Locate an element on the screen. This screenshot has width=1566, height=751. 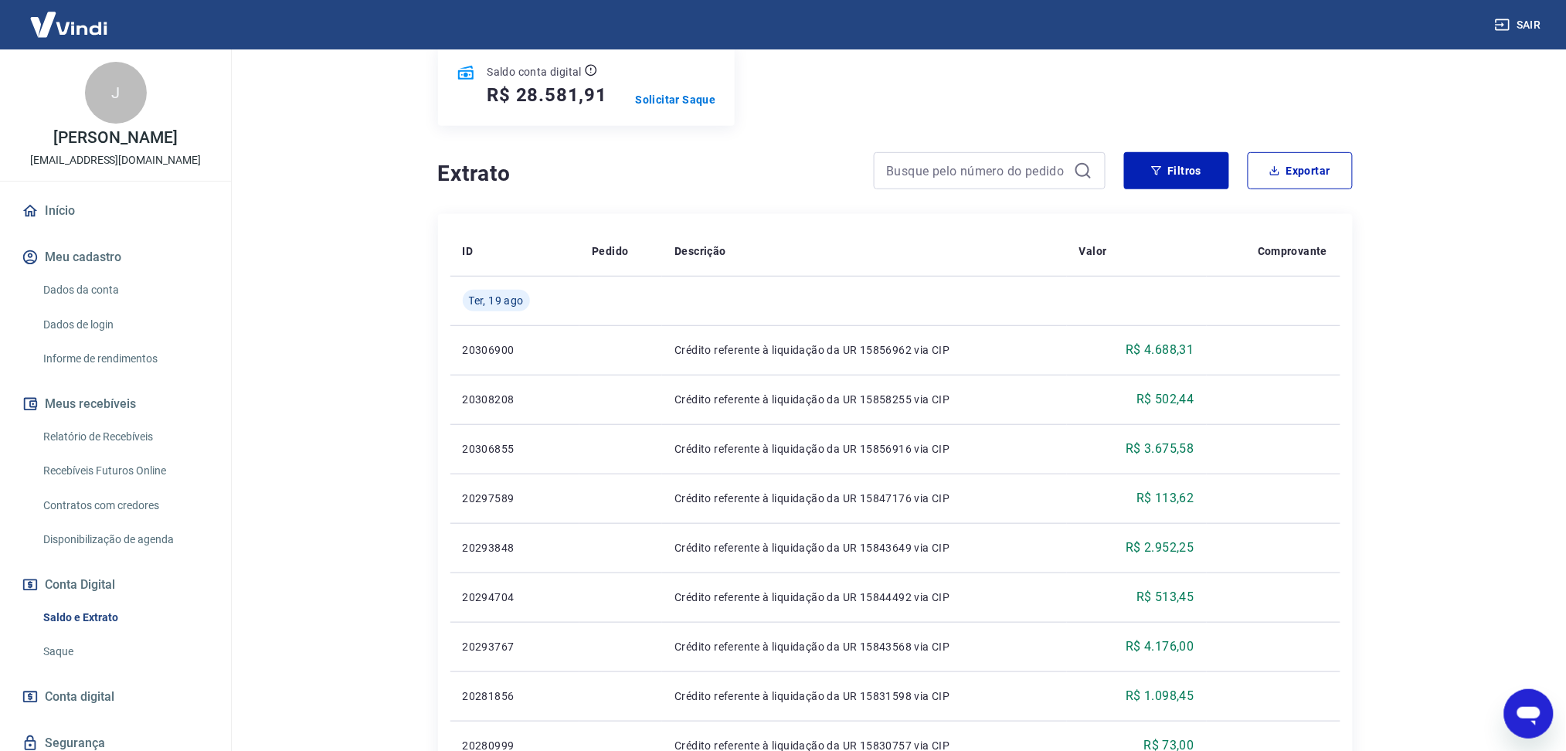
button: Meus recebíveis is located at coordinates (115, 404).